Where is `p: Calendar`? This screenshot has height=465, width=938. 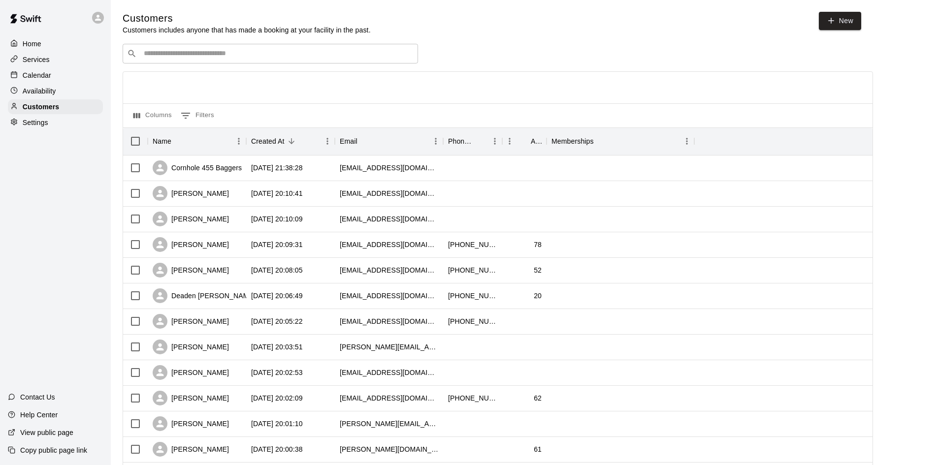 p: Calendar is located at coordinates (37, 75).